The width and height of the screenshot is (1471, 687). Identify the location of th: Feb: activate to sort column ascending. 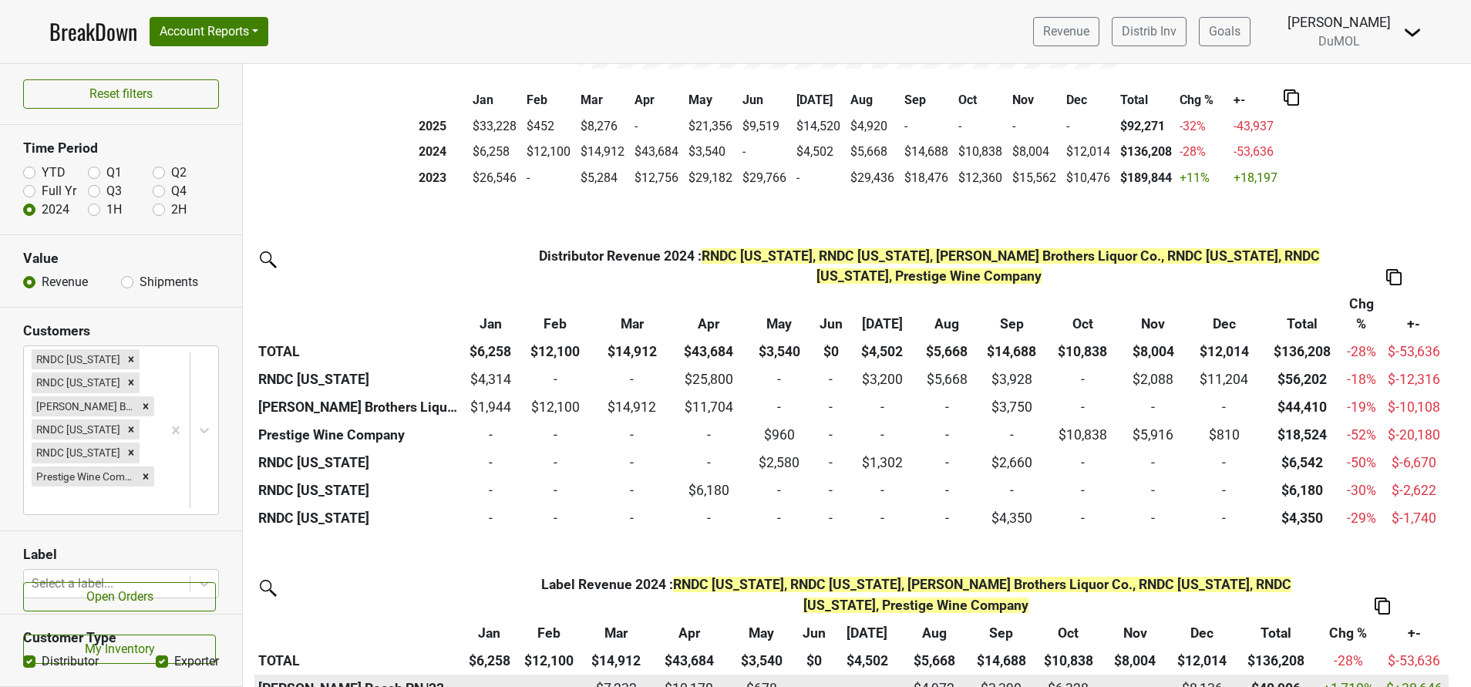
(549, 633).